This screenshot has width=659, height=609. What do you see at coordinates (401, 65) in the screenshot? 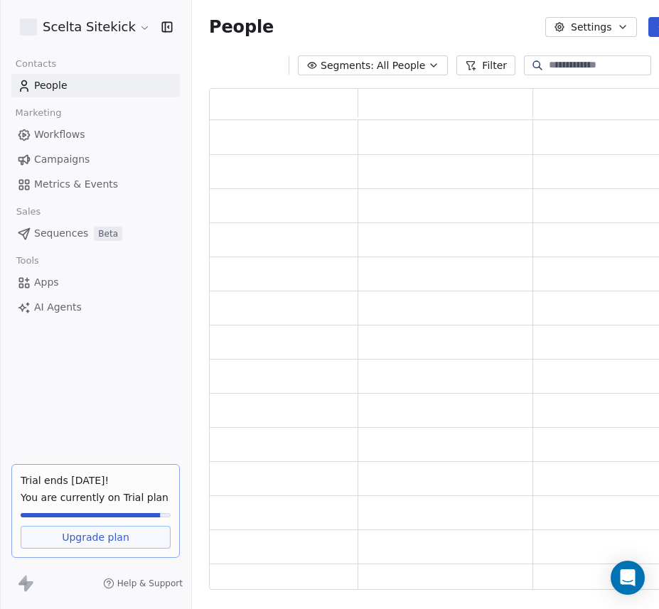
I see `span: All People` at bounding box center [401, 65].